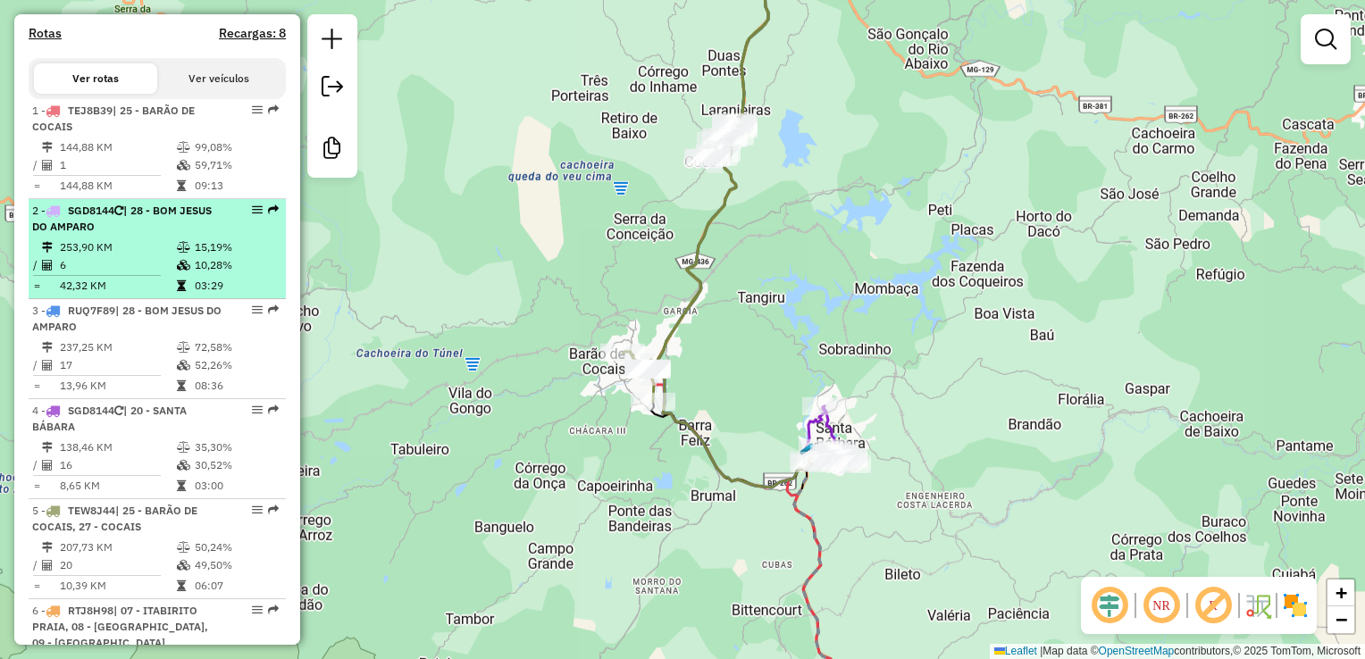 The width and height of the screenshot is (1365, 659). Describe the element at coordinates (1295, 606) in the screenshot. I see `img: Exibir/Ocultar setores` at that location.